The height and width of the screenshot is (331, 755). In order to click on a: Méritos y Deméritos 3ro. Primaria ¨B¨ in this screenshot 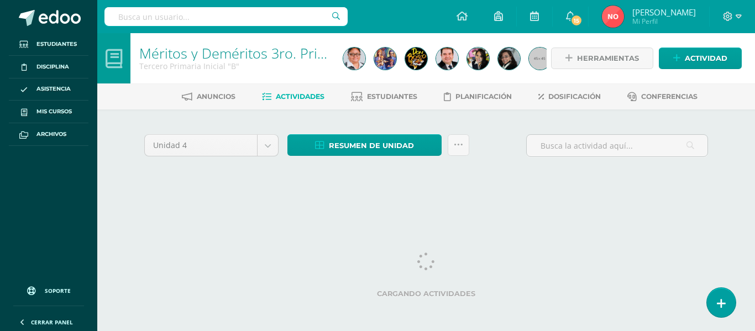, I will do `click(260, 53)`.